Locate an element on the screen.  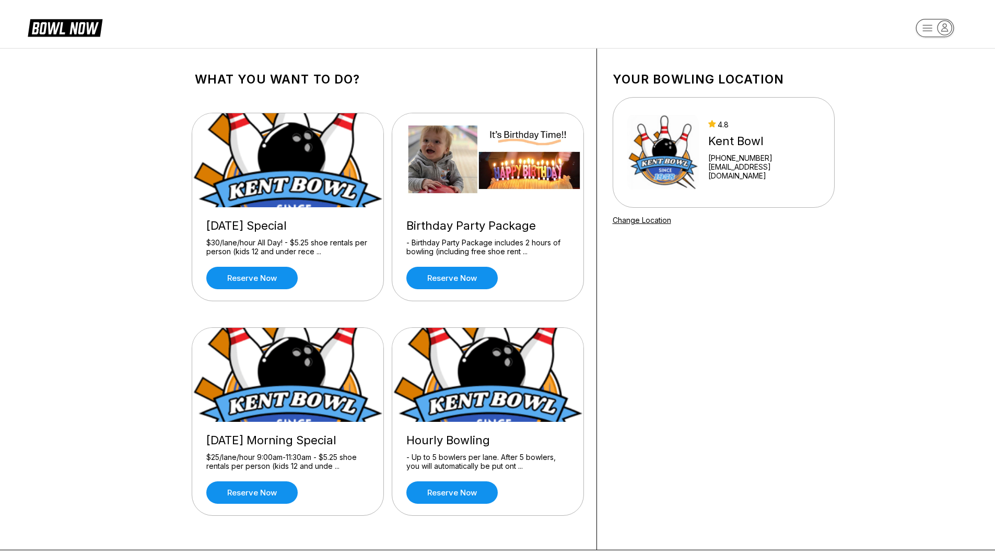
div: Birthday Party Package is located at coordinates (488, 226).